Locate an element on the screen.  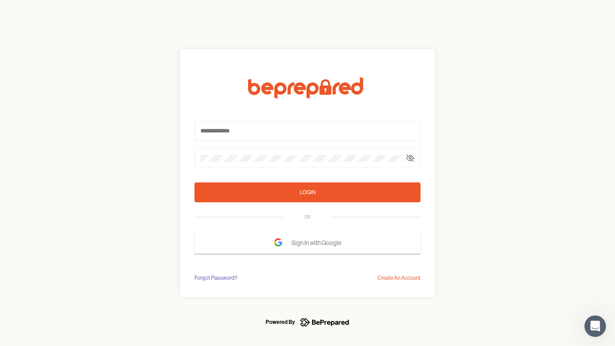
div: Create An Account is located at coordinates (399, 278).